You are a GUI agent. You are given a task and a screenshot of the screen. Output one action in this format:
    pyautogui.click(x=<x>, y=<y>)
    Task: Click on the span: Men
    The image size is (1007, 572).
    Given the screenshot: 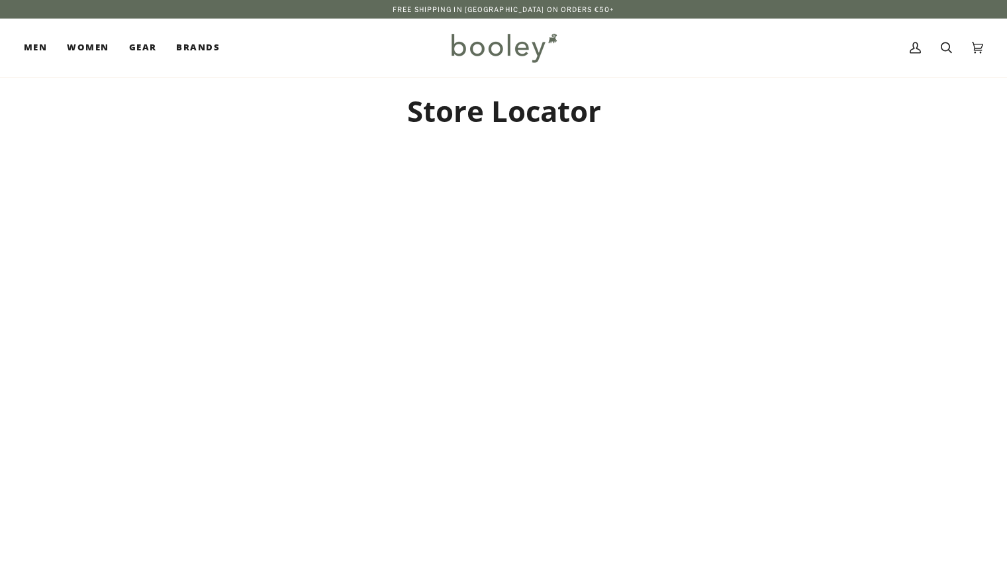 What is the action you would take?
    pyautogui.click(x=35, y=48)
    